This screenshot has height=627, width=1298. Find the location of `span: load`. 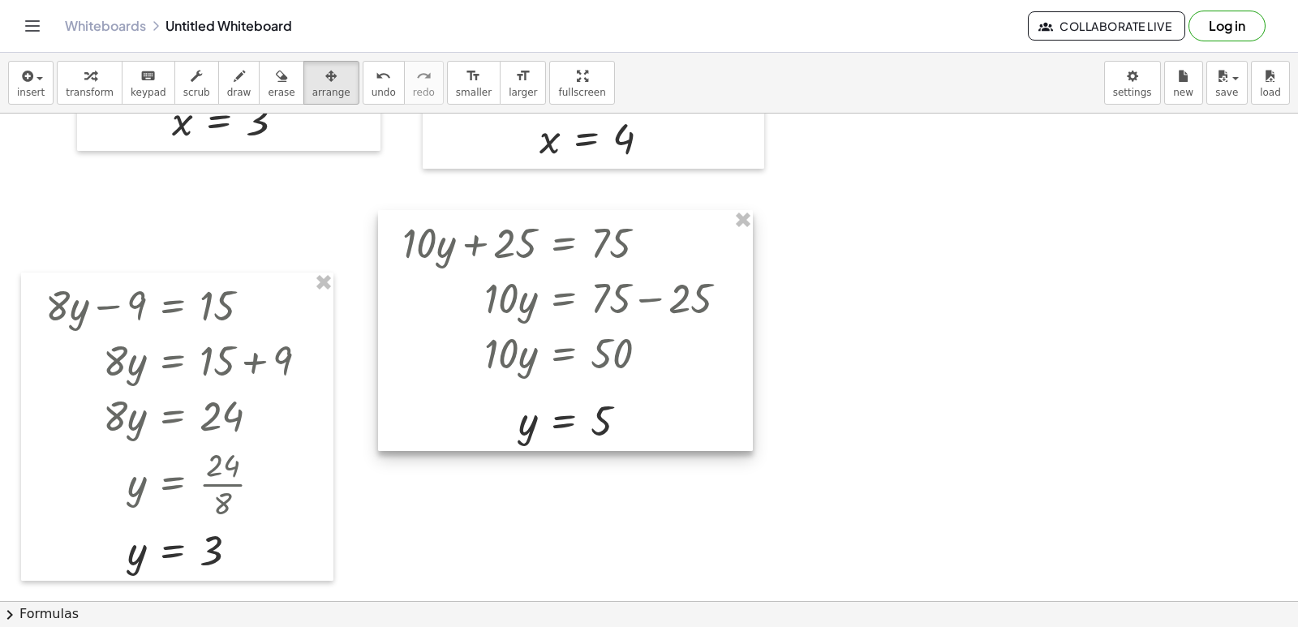

span: load is located at coordinates (1271, 93).